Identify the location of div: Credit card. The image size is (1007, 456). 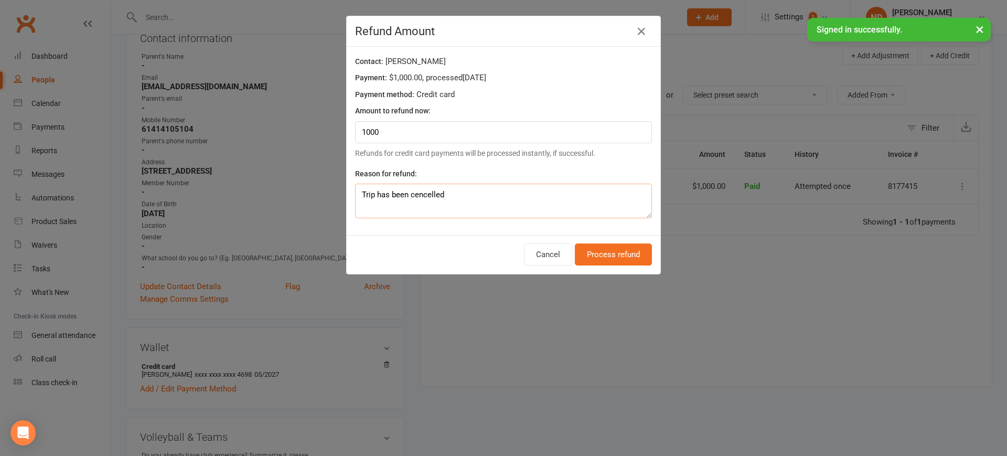
(504, 96).